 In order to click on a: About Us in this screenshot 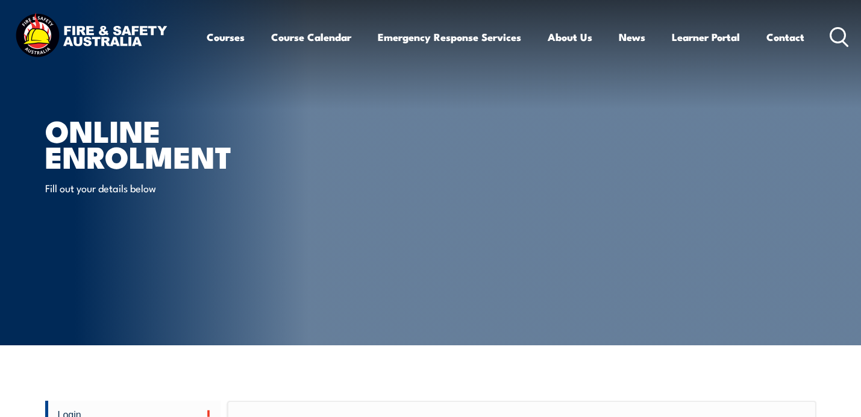, I will do `click(570, 37)`.